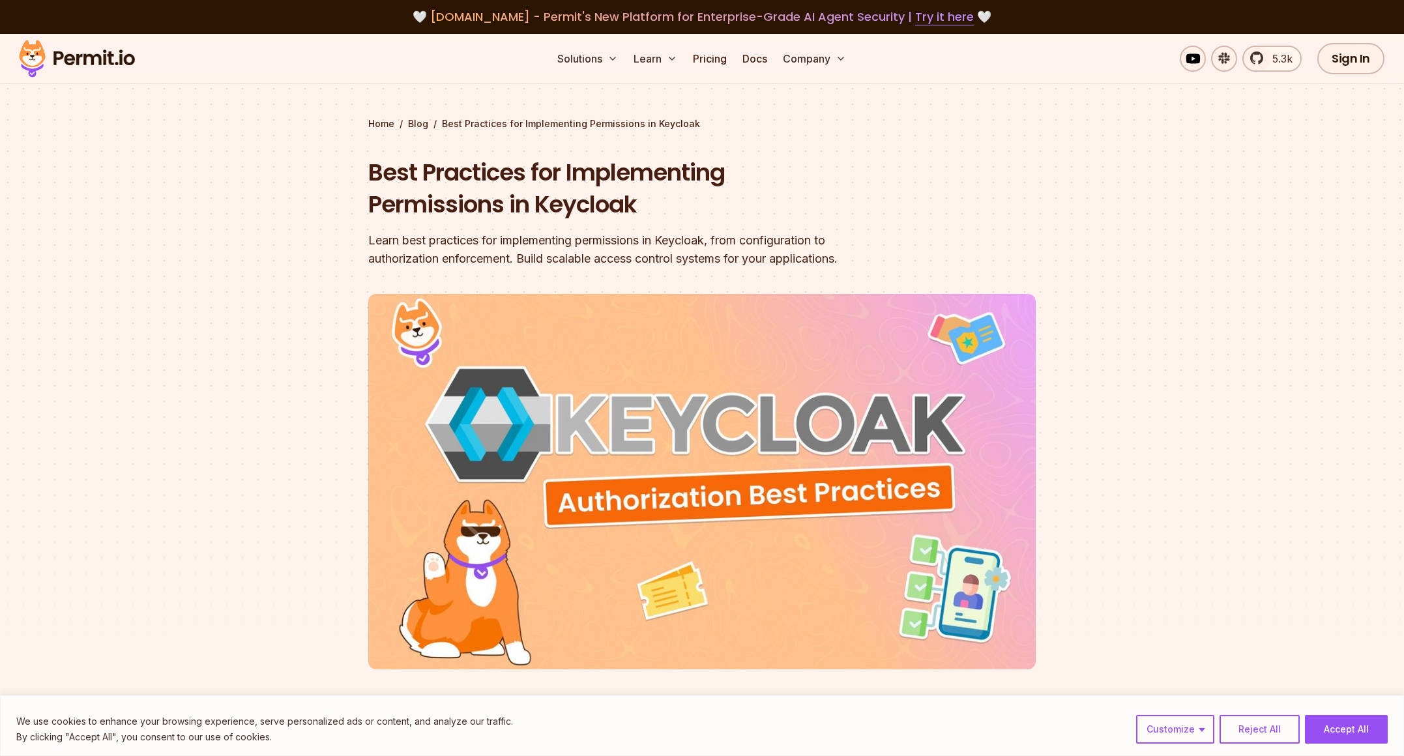 The image size is (1404, 756). What do you see at coordinates (814, 59) in the screenshot?
I see `button: Company` at bounding box center [814, 59].